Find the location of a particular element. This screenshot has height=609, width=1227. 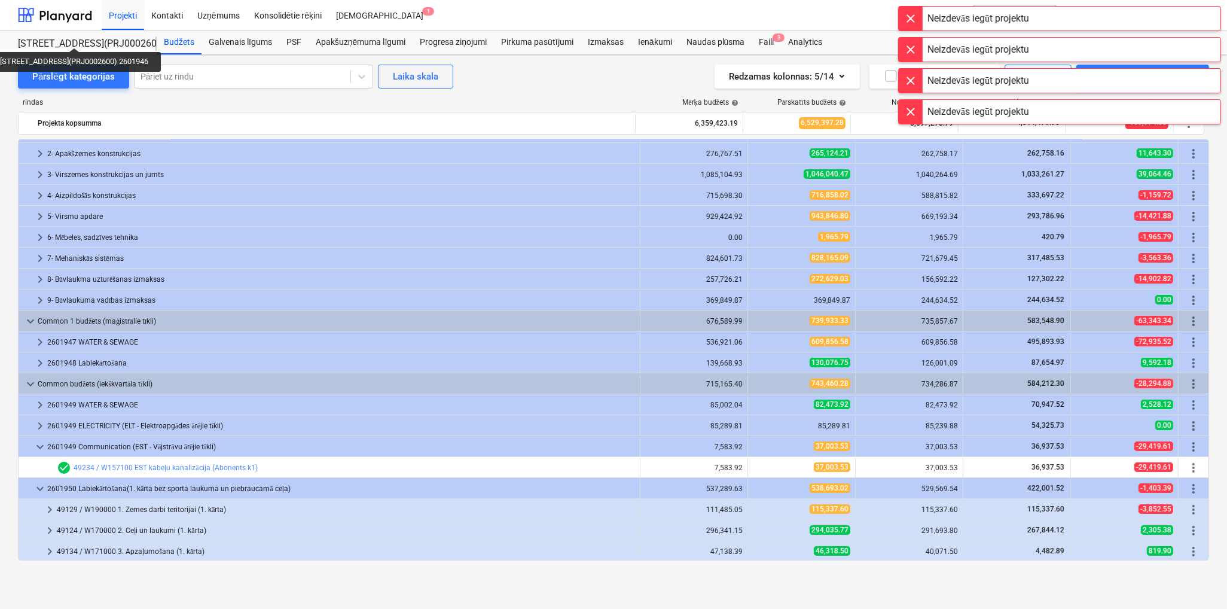

div: 369,849.87 is located at coordinates (802, 300).